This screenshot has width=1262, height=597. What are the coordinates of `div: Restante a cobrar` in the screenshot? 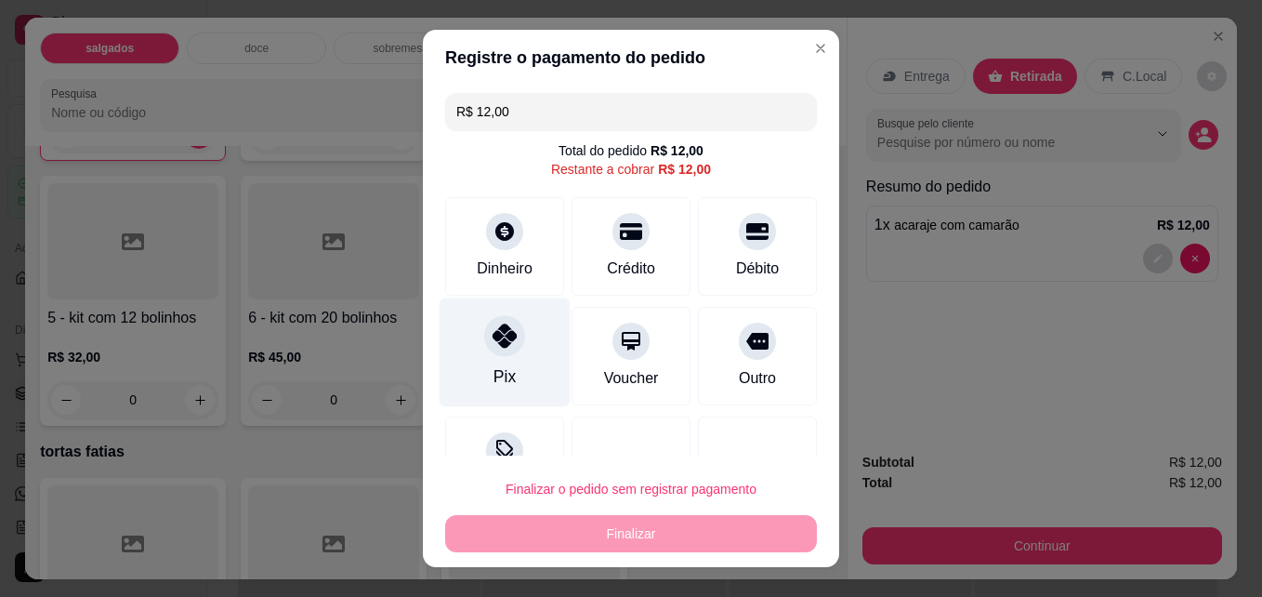 It's located at (631, 169).